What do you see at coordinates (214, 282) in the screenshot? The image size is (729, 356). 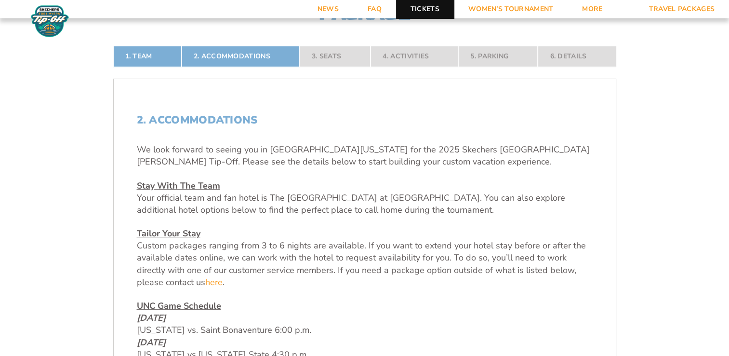 I see `a: here` at bounding box center [214, 282].